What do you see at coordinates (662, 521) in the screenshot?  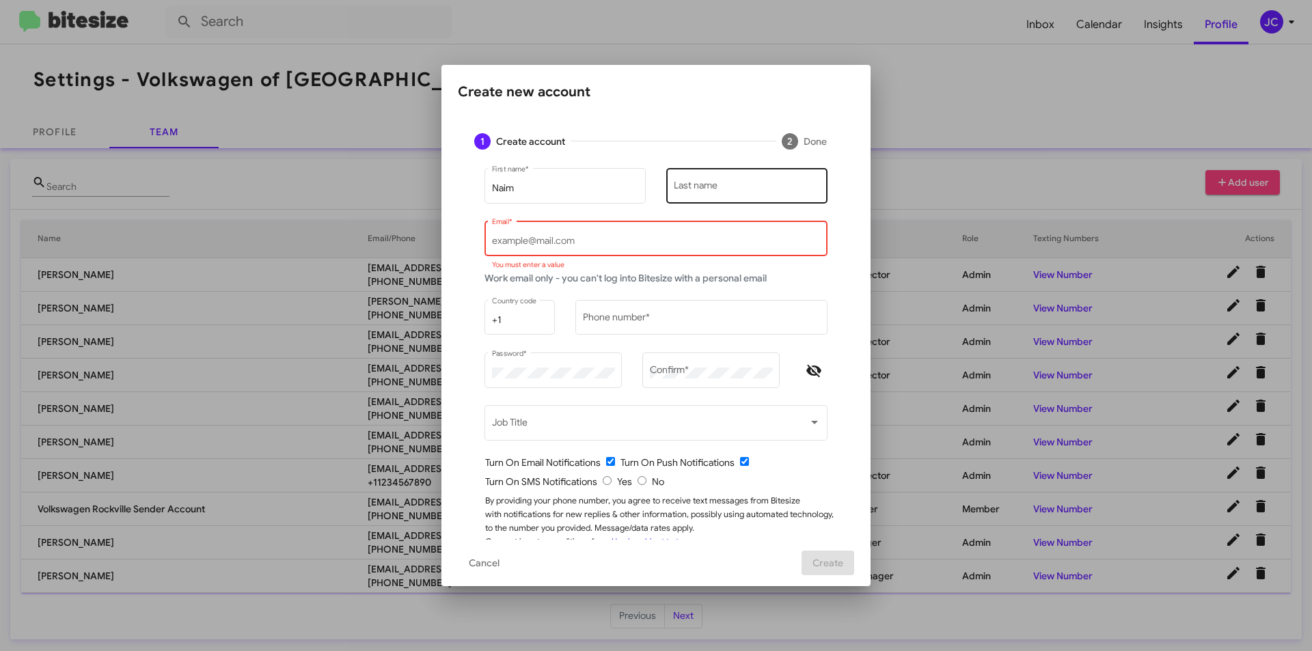 I see `div: By providing your phone number, you agree to receive text messages from Bitesize with notificatio...` at bounding box center [662, 521].